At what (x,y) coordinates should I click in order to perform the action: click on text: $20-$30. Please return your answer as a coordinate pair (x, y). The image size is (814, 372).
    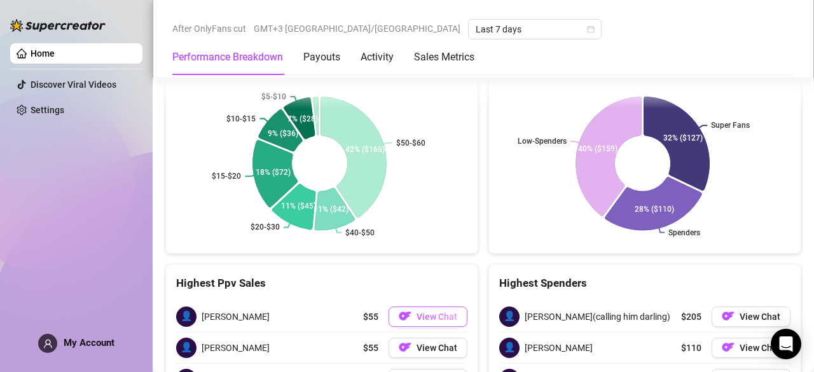
    Looking at the image, I should click on (265, 227).